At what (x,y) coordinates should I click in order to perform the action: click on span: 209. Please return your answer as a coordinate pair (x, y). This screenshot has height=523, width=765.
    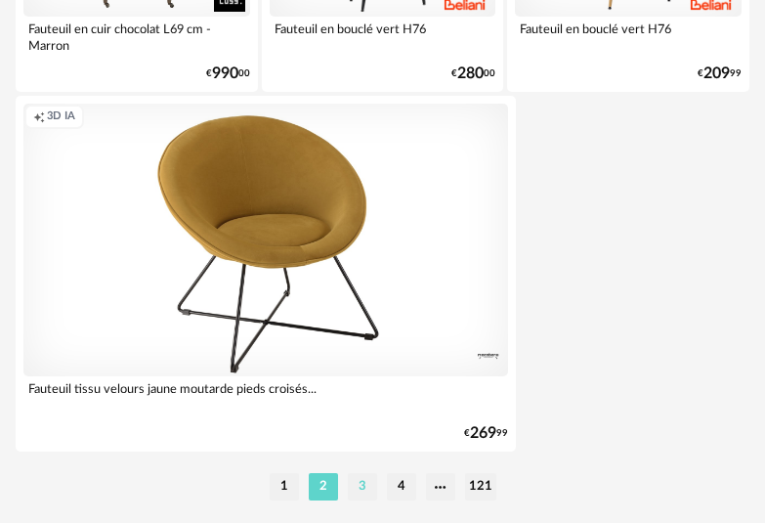
    Looking at the image, I should click on (716, 73).